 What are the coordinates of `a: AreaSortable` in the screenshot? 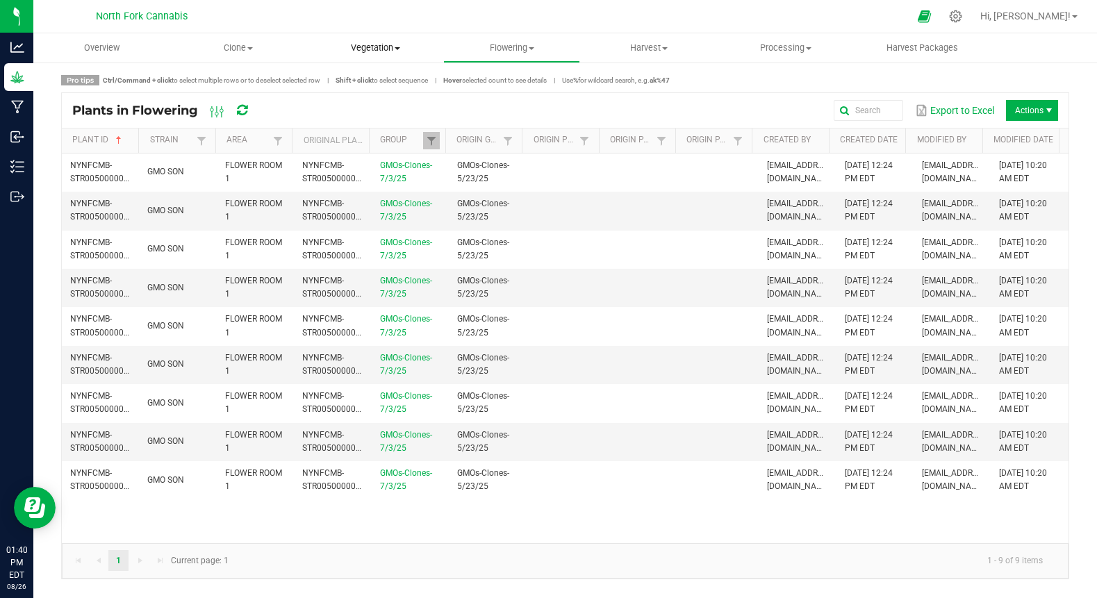 It's located at (248, 140).